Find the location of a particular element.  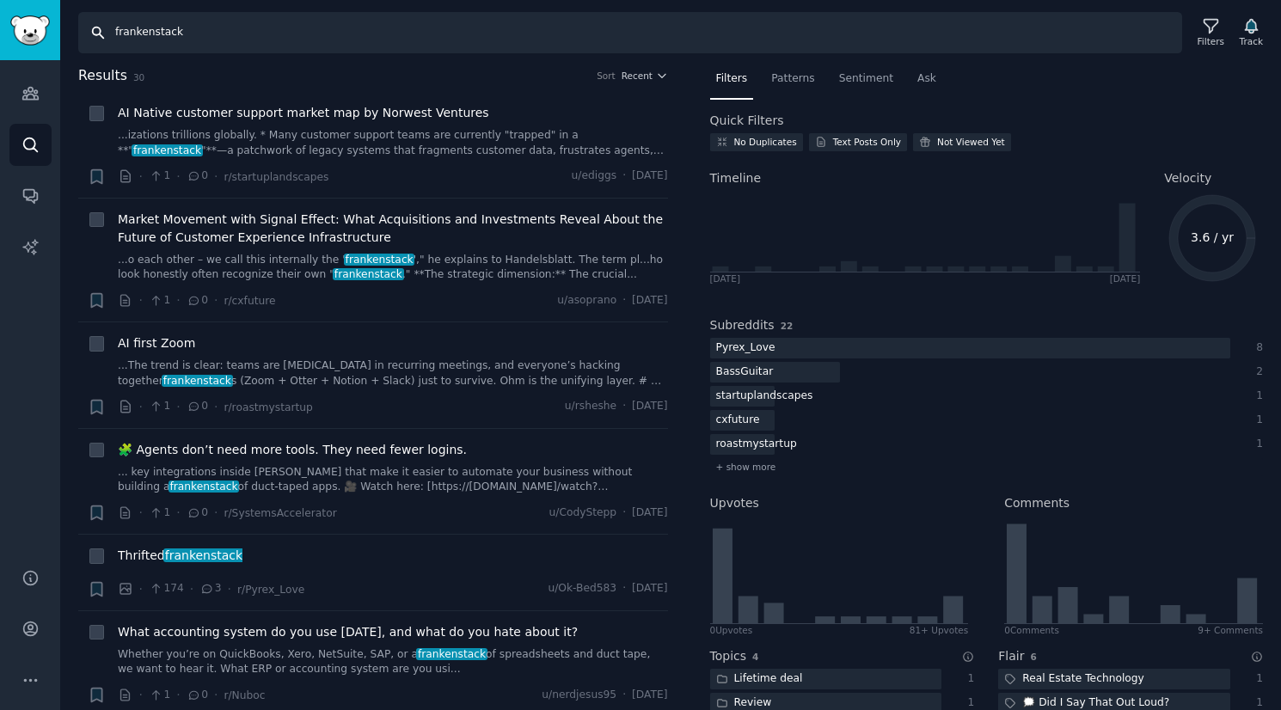

h2: Comments is located at coordinates (1036, 503).